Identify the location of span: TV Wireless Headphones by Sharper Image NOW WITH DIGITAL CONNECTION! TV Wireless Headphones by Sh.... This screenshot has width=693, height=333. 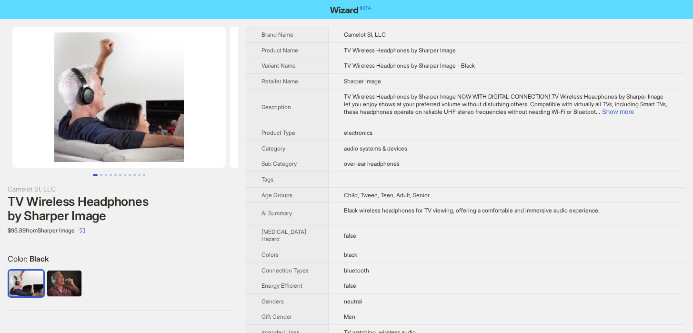
(505, 104).